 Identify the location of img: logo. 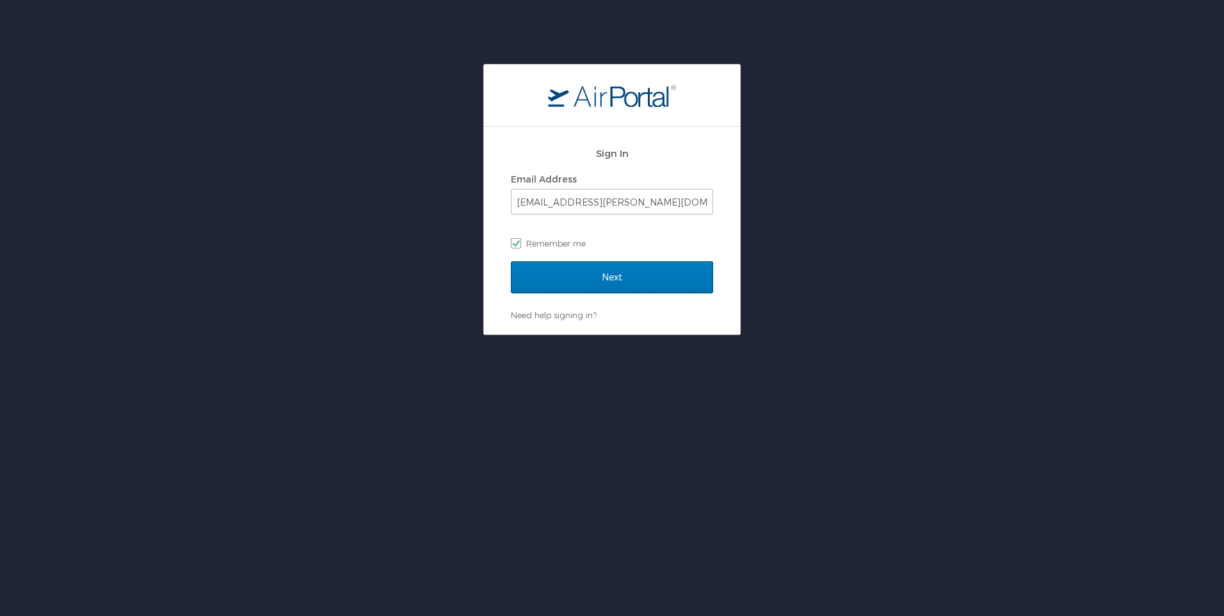
(612, 95).